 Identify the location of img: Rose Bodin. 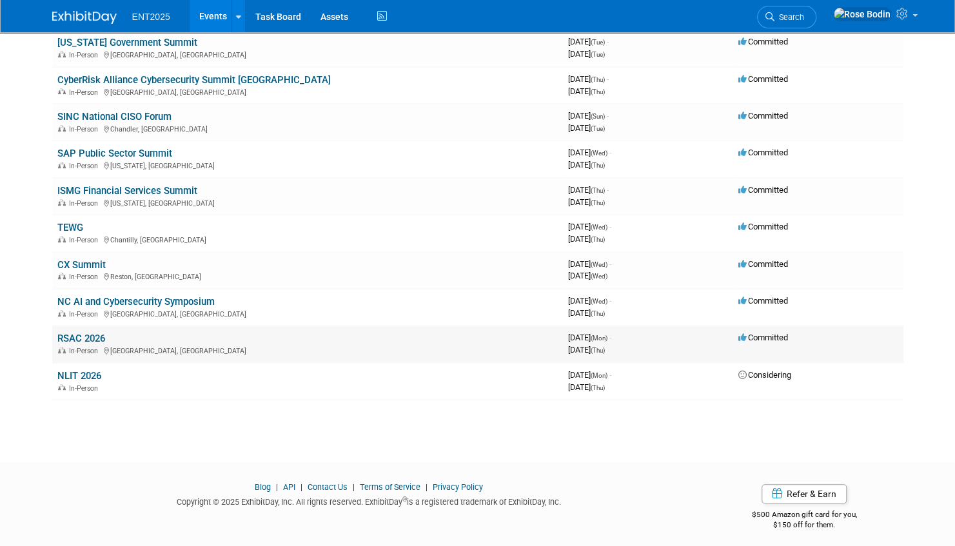
(862, 14).